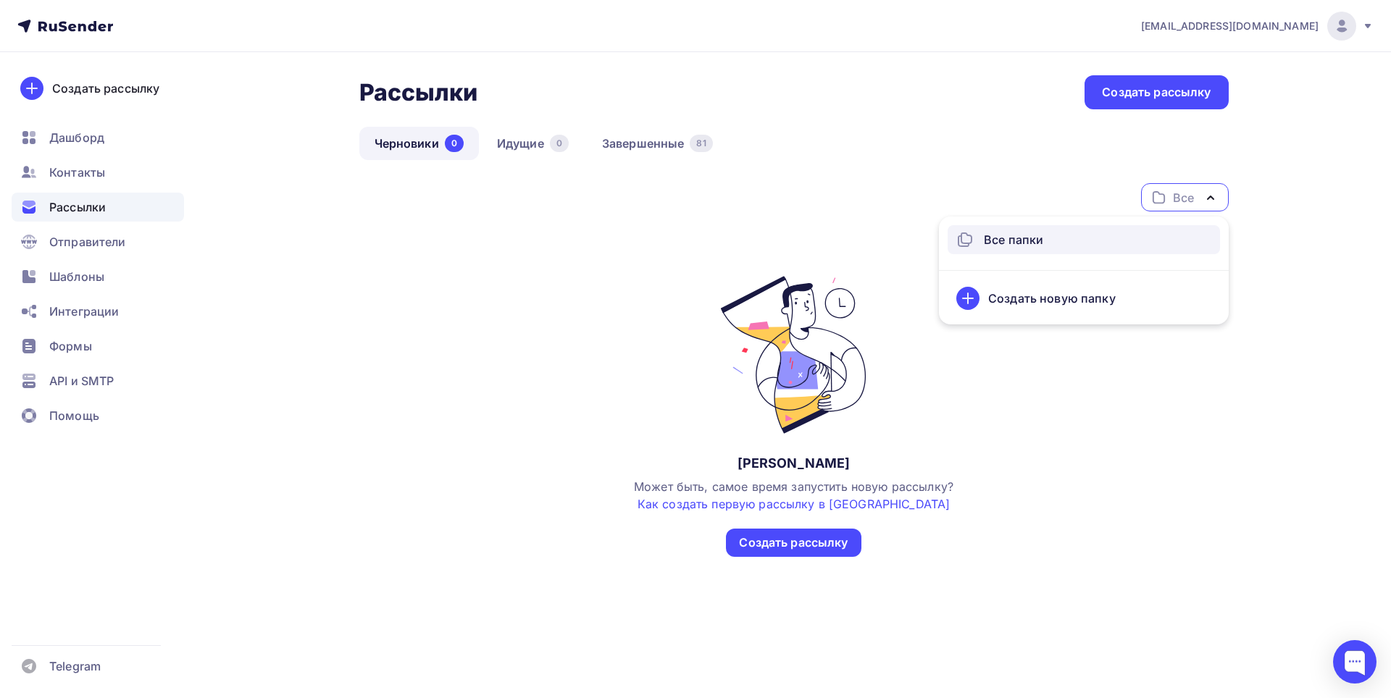 The image size is (1391, 698). Describe the element at coordinates (77, 207) in the screenshot. I see `span: Рассылки` at that location.